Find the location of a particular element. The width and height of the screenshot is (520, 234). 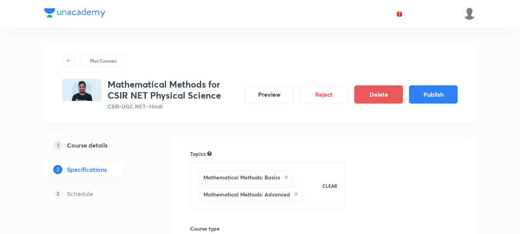

p: 3 is located at coordinates (58, 194).